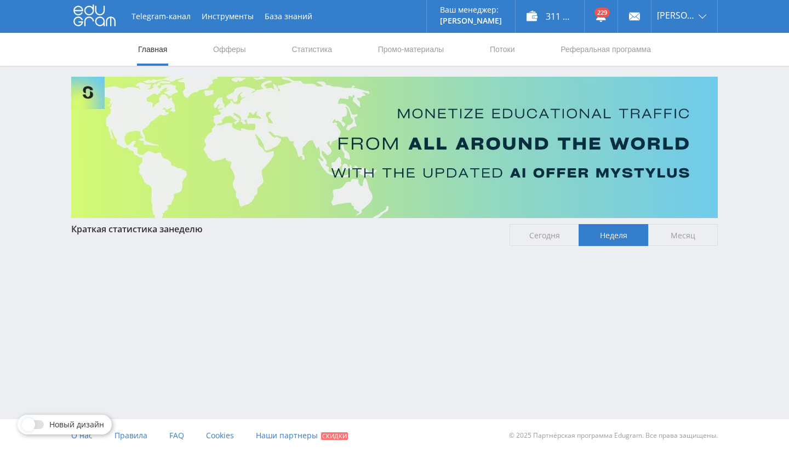 The image size is (789, 452). What do you see at coordinates (230, 49) in the screenshot?
I see `a: Офферы` at bounding box center [230, 49].